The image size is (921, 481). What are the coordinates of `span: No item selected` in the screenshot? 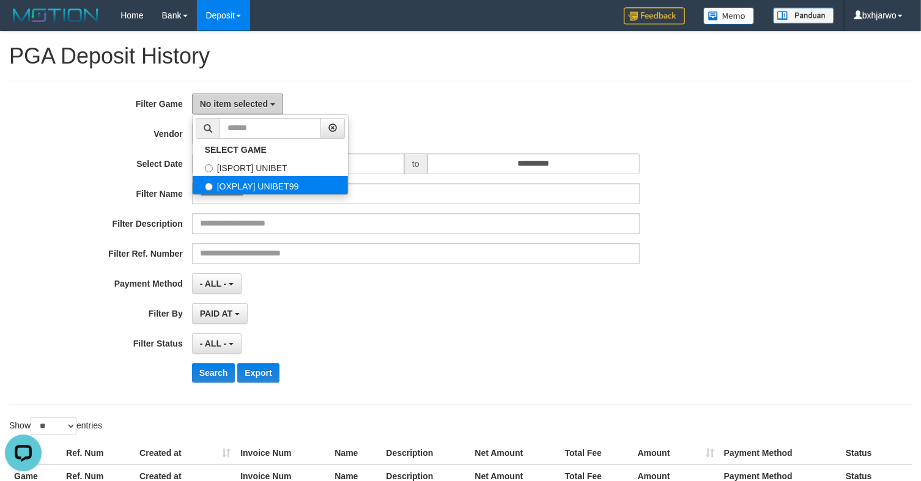 It's located at (234, 104).